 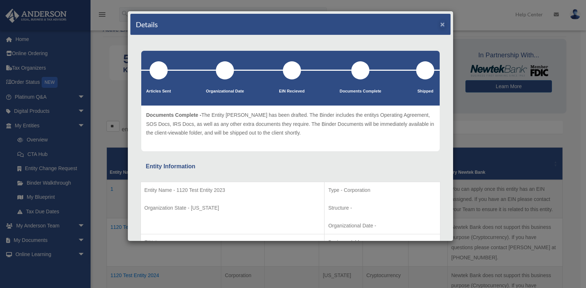 I want to click on p: Structure -, so click(x=382, y=208).